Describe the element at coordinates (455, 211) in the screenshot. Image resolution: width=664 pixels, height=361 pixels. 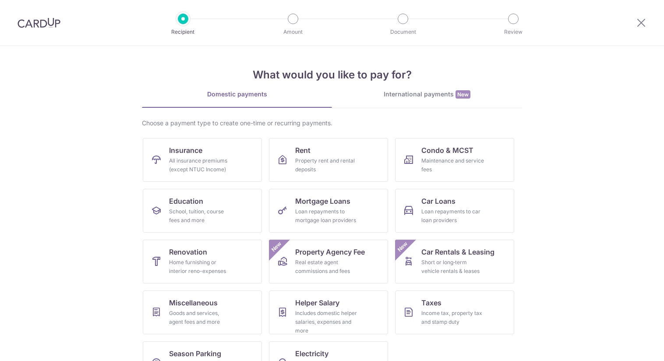
I see `a: Car LoansLoan repayments to car loan providers` at that location.